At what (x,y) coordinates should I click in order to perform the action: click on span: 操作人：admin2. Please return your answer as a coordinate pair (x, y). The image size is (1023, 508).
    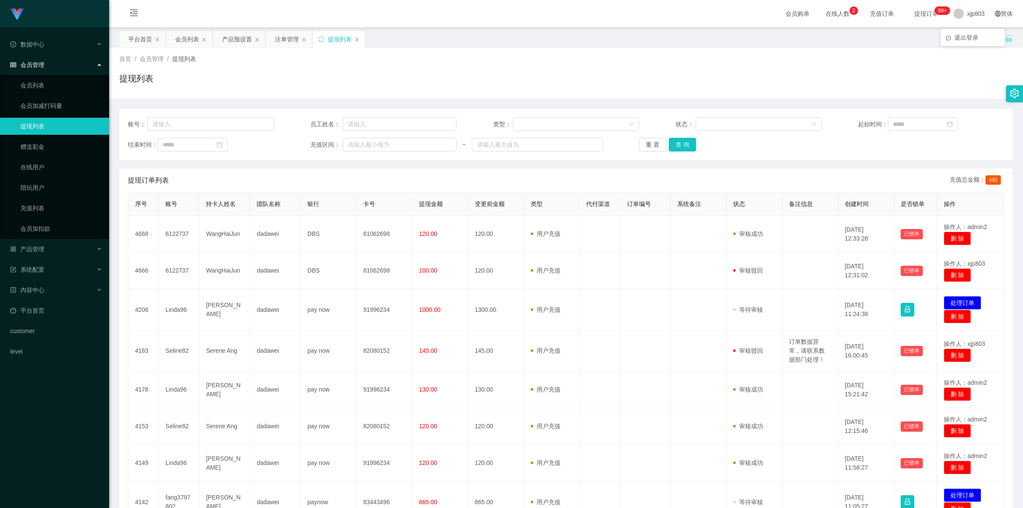
    Looking at the image, I should click on (966, 227).